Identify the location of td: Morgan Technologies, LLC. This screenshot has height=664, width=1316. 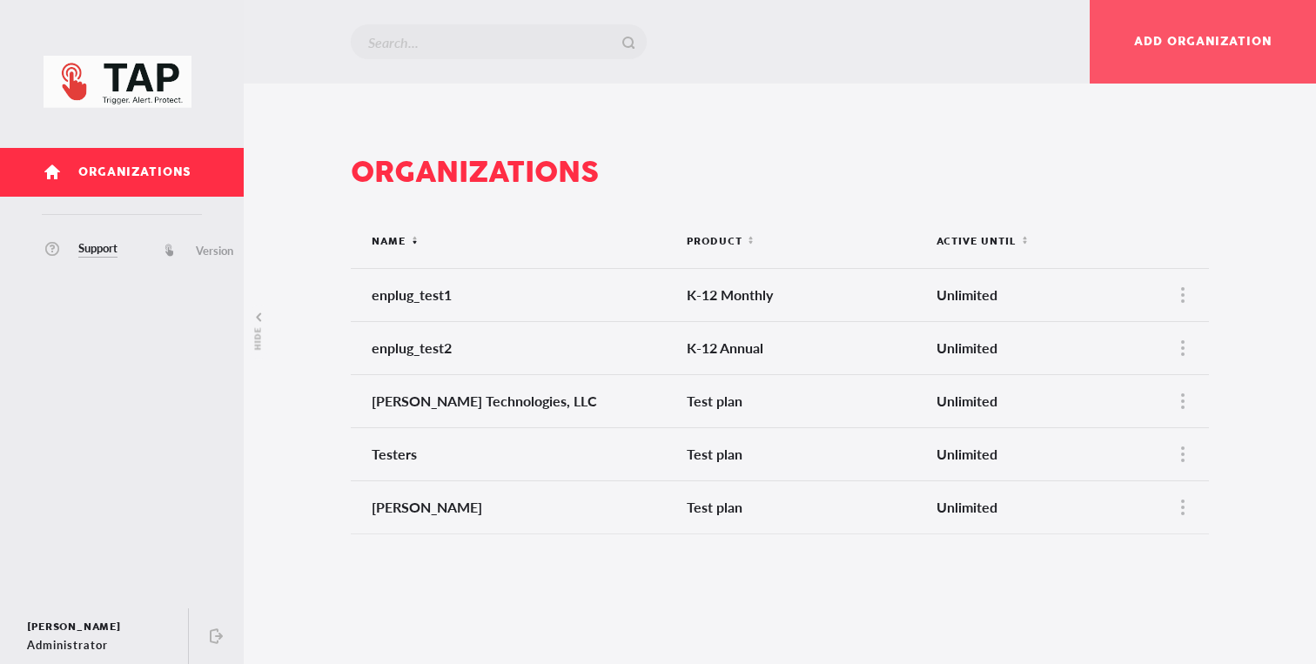
(512, 400).